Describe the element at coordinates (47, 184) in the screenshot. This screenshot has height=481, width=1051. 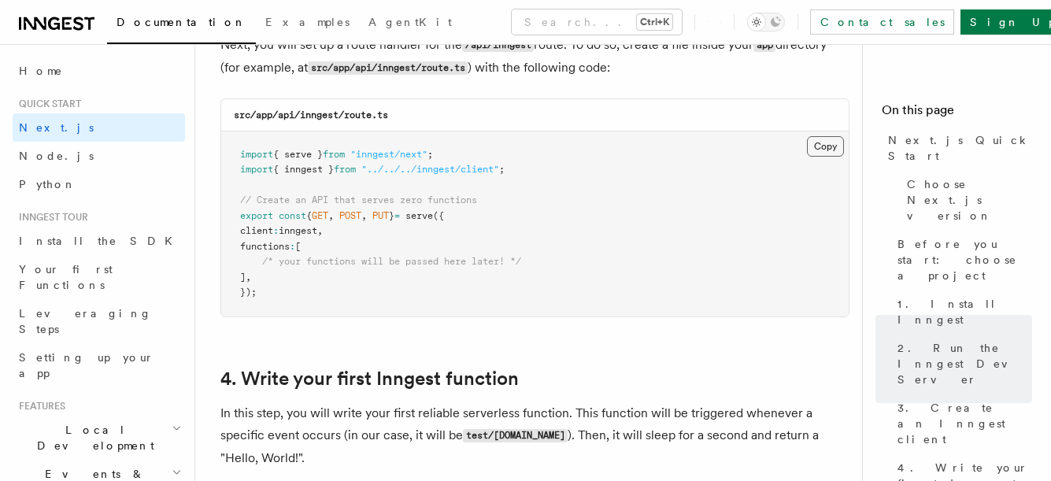
I see `span: Python` at that location.